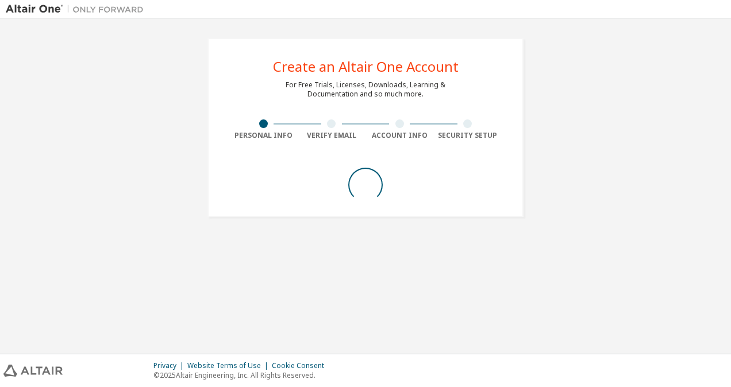 This screenshot has height=387, width=731. Describe the element at coordinates (468, 136) in the screenshot. I see `div: Security Setup` at that location.